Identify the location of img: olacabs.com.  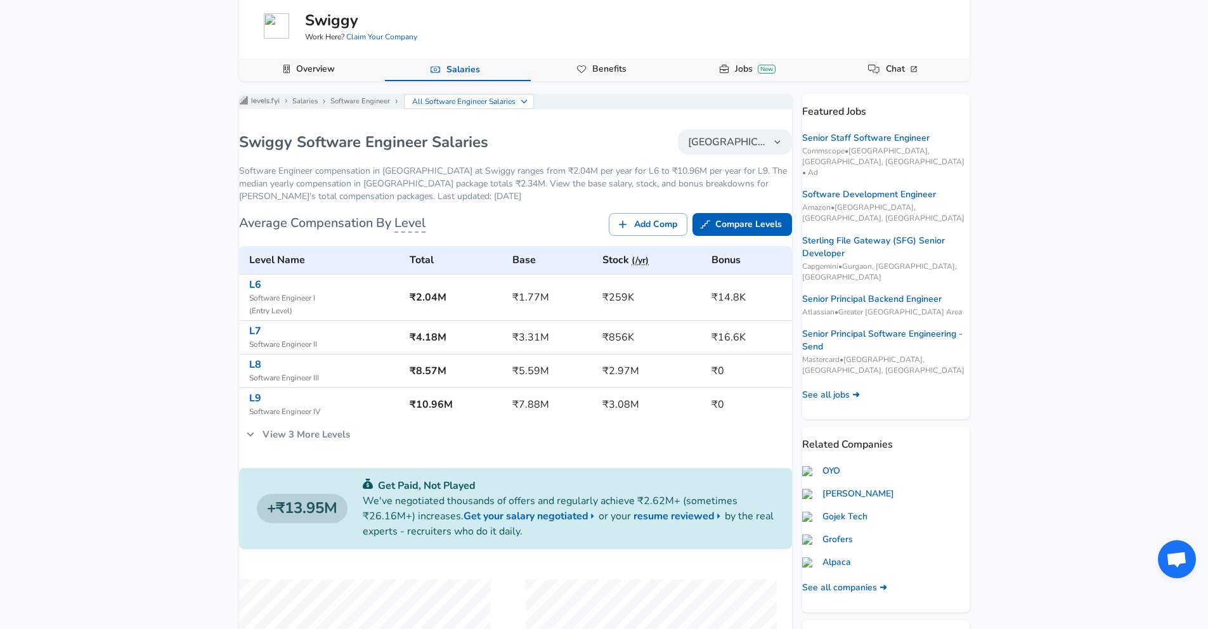
(809, 494).